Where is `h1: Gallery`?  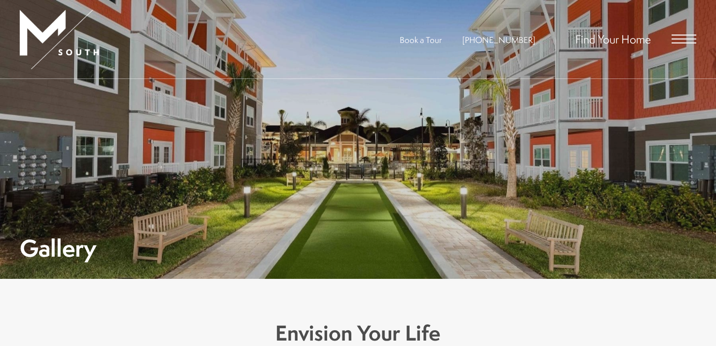 h1: Gallery is located at coordinates (58, 248).